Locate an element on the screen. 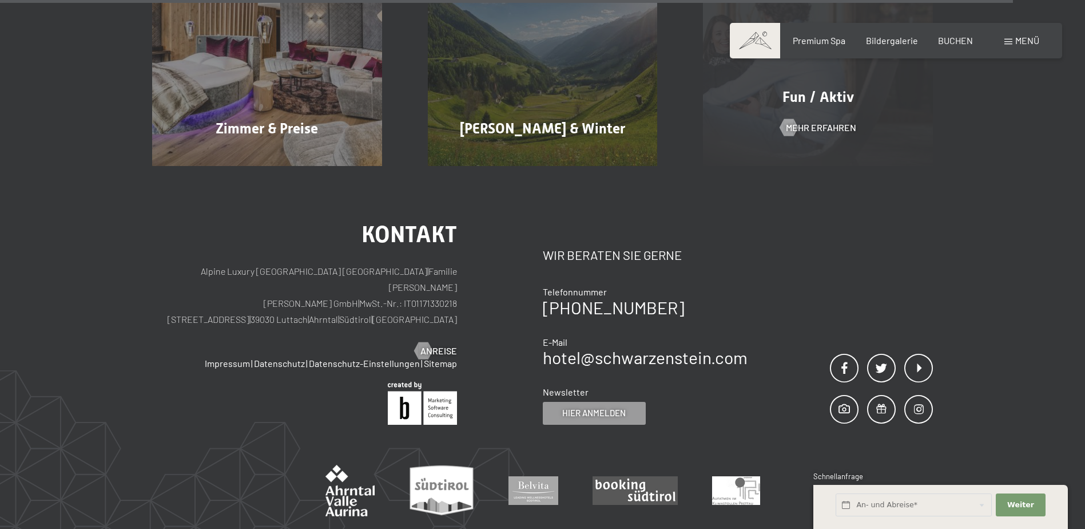 The height and width of the screenshot is (529, 1085). span: E-Mail is located at coordinates (555, 342).